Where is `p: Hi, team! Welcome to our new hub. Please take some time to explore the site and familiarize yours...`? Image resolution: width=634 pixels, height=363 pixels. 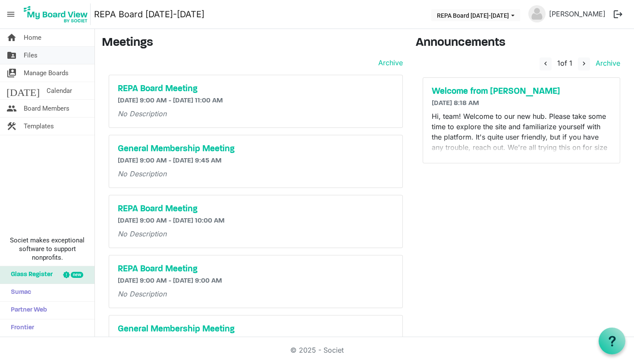
p: Hi, team! Welcome to our new hub. Please take some time to explore the site and familiarize yours... is located at coordinates (522, 152).